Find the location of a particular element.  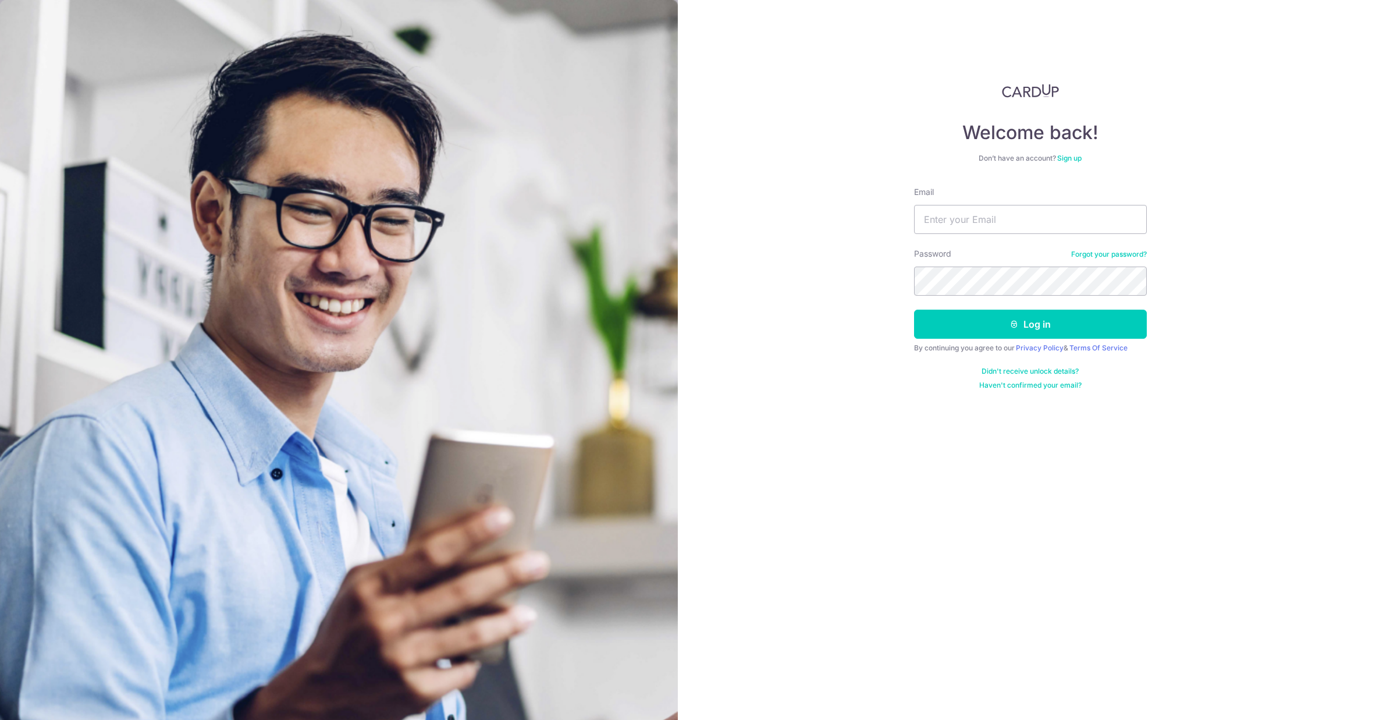

a: Didn't receive unlock details? is located at coordinates (1030, 371).